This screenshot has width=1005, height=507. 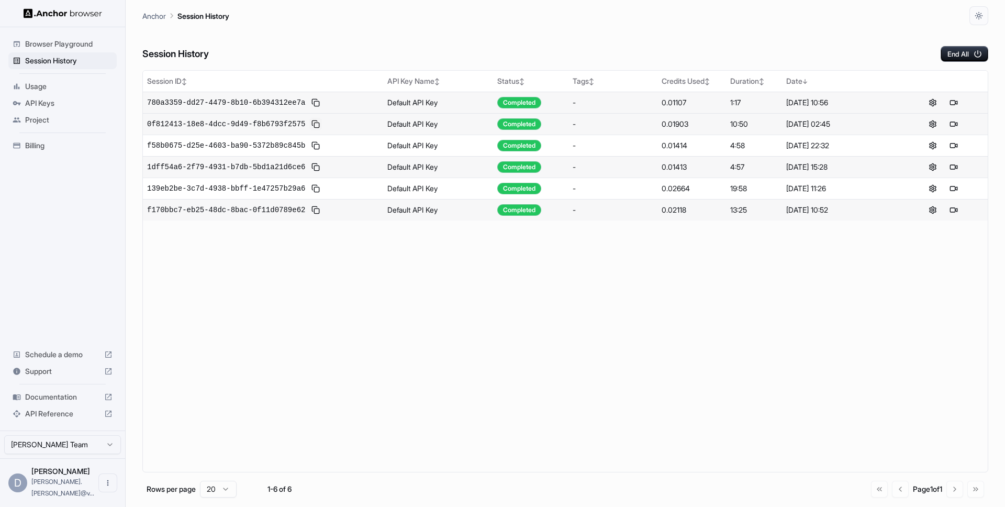 I want to click on span: 1dff54a6-2f79-4931-b7db-5bd1a21d6ce6, so click(x=226, y=167).